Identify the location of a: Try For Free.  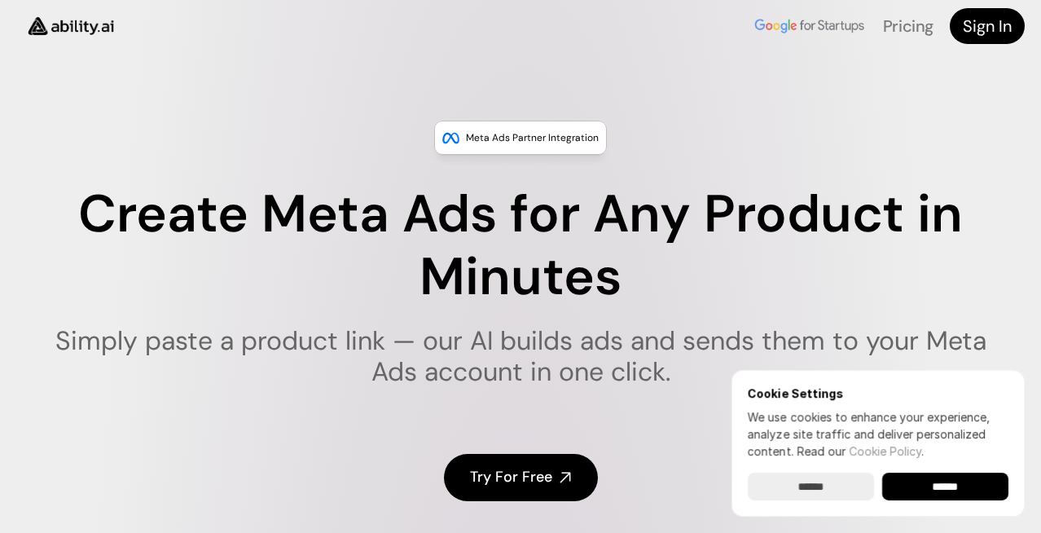
(520, 477).